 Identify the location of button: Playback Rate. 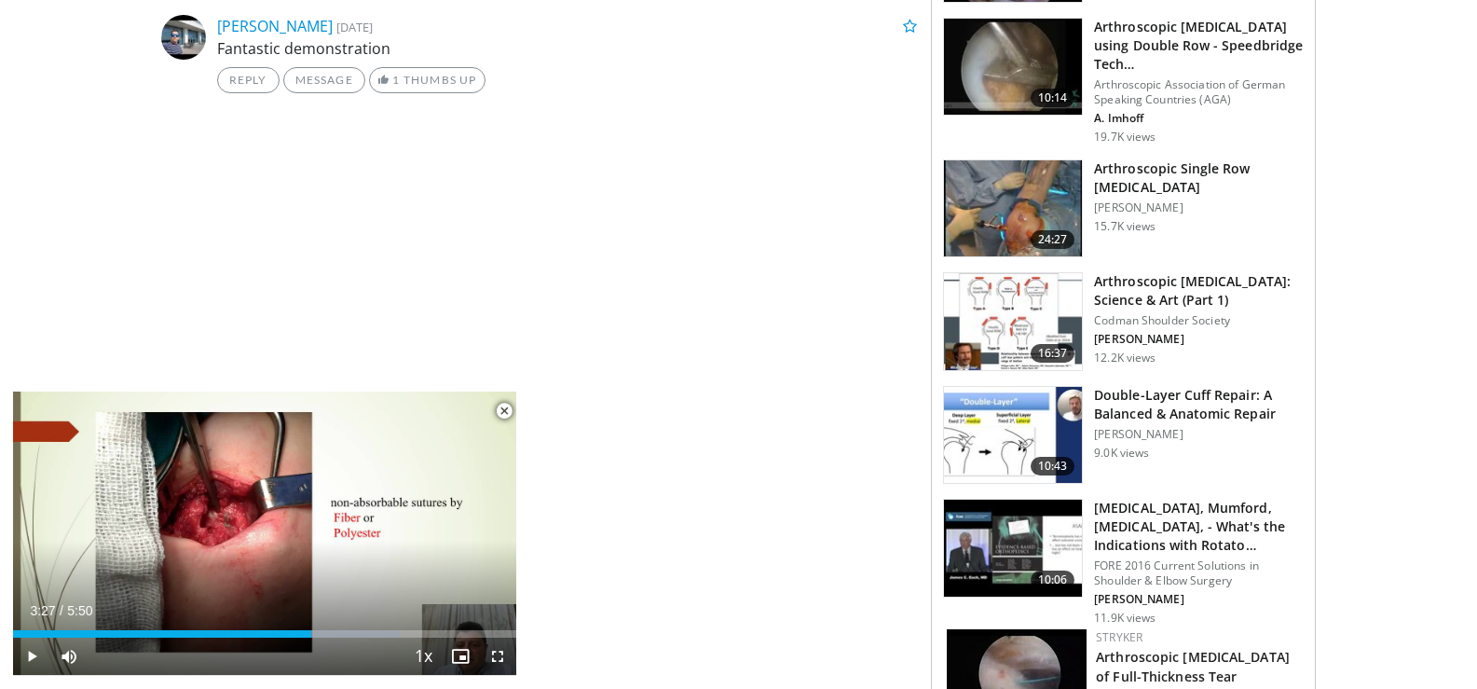
(423, 656).